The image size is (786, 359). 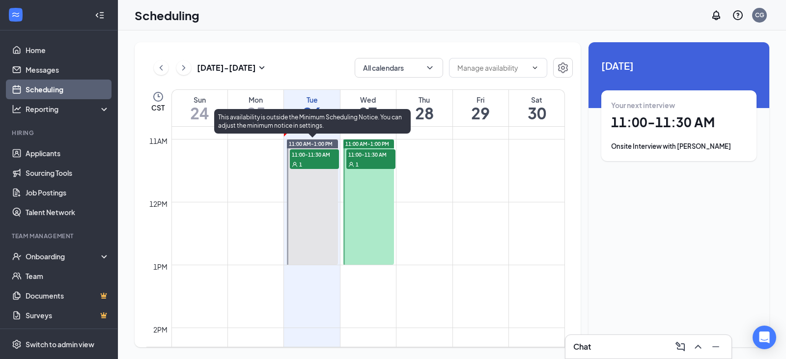 What do you see at coordinates (67, 70) in the screenshot?
I see `a: Messages` at bounding box center [67, 70].